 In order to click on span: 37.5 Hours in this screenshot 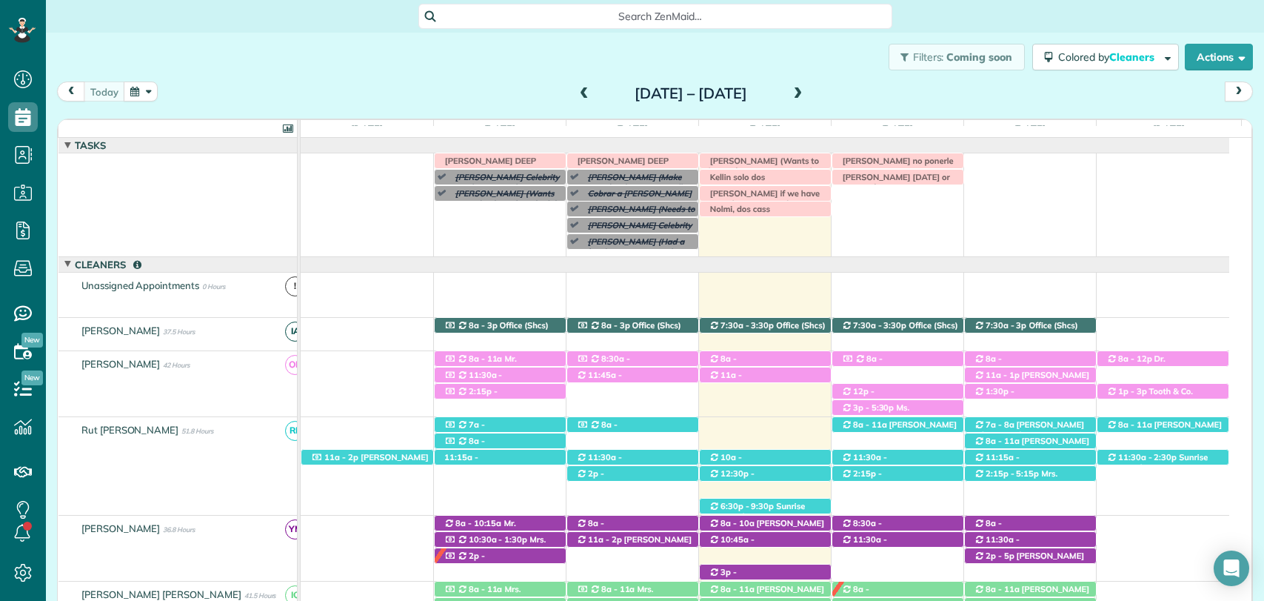, I will do `click(178, 331)`.